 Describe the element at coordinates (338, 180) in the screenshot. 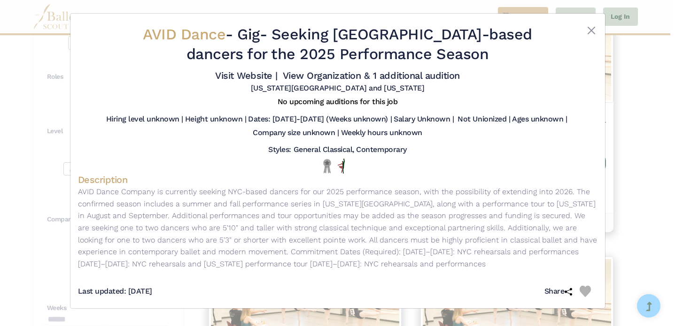

I see `h4: Description` at that location.